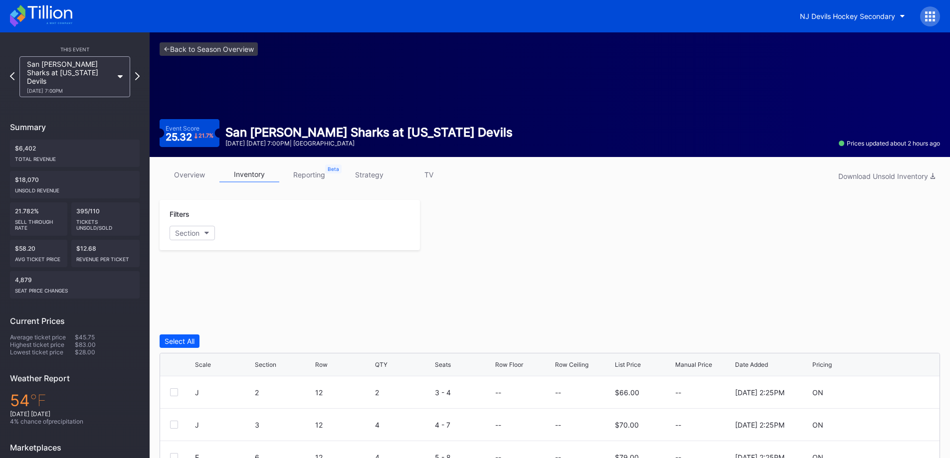 Image resolution: width=950 pixels, height=458 pixels. I want to click on div: QTY, so click(381, 365).